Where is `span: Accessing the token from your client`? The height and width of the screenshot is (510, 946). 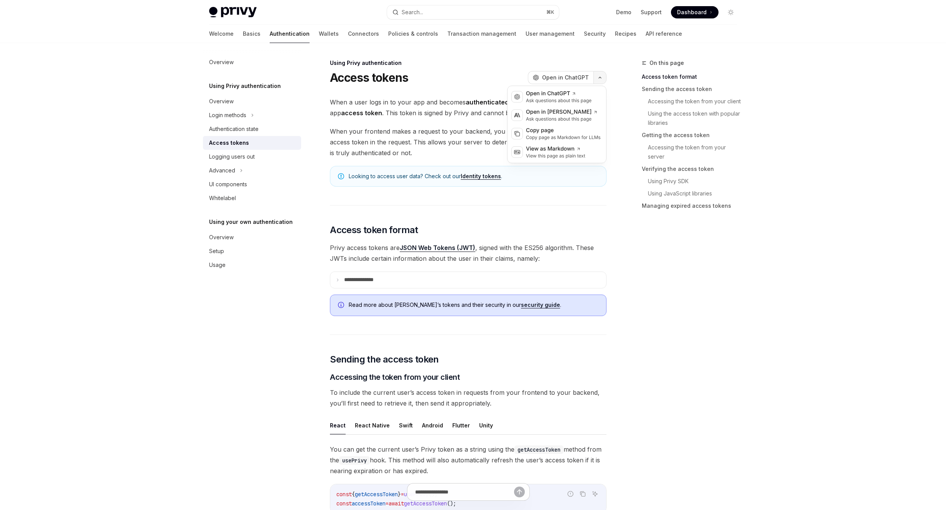 span: Accessing the token from your client is located at coordinates (395, 377).